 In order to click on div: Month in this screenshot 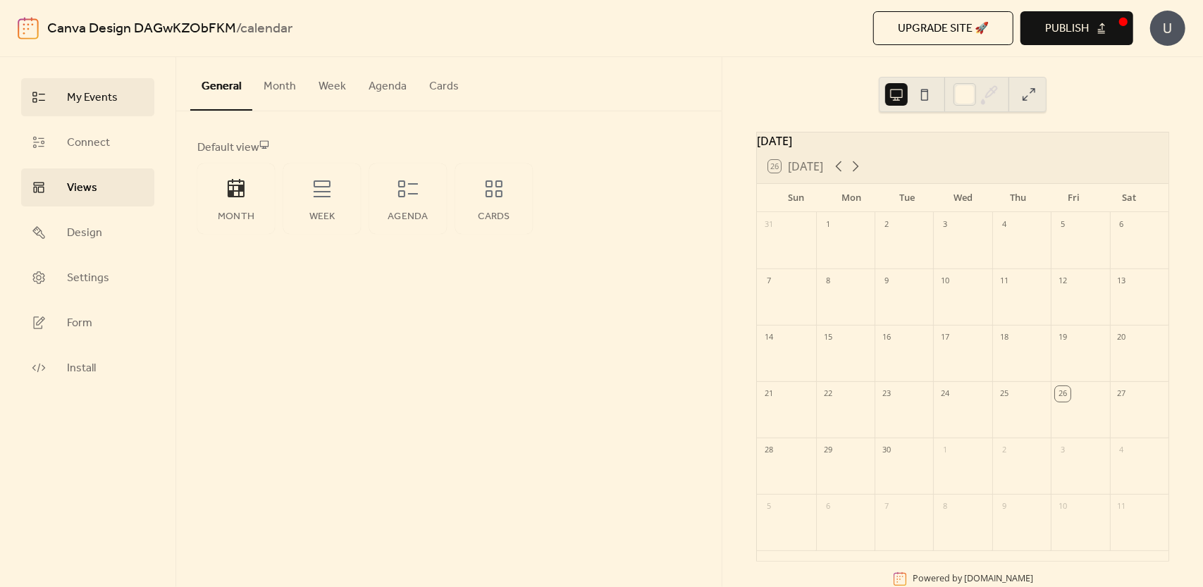, I will do `click(236, 217)`.